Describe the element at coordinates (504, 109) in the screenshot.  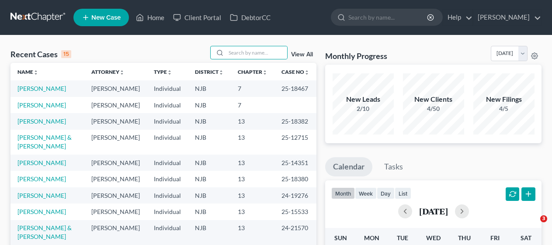
I see `div: 4/5` at that location.